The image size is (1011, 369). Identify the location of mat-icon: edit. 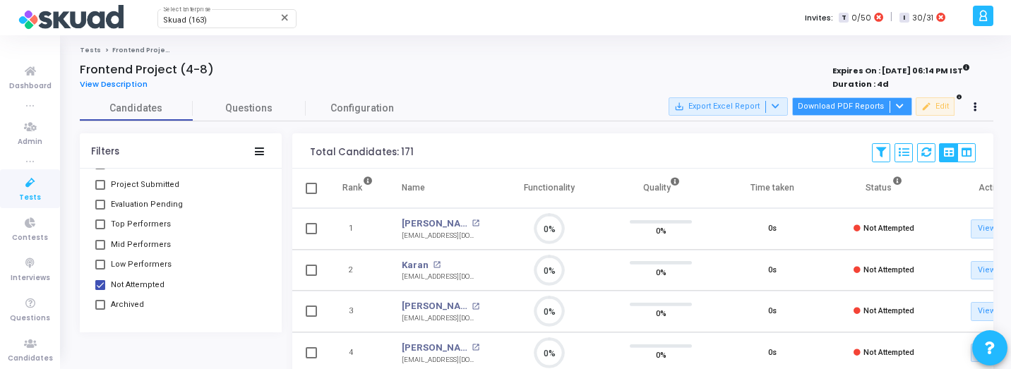
(926, 107).